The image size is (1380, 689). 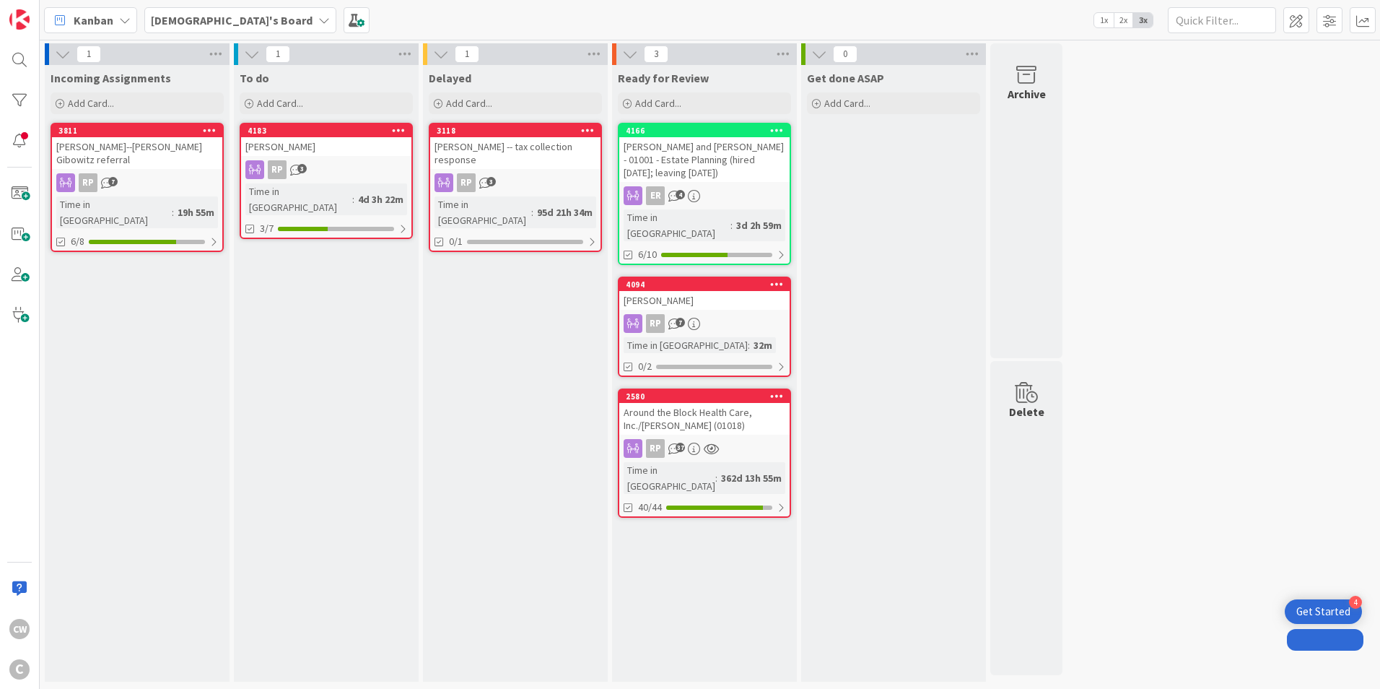 What do you see at coordinates (1026, 411) in the screenshot?
I see `div: Delete` at bounding box center [1026, 411].